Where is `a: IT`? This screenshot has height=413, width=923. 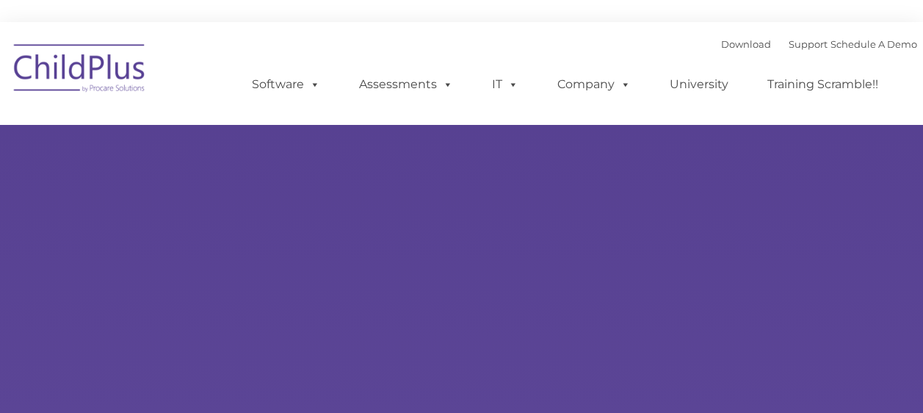
a: IT is located at coordinates (505, 84).